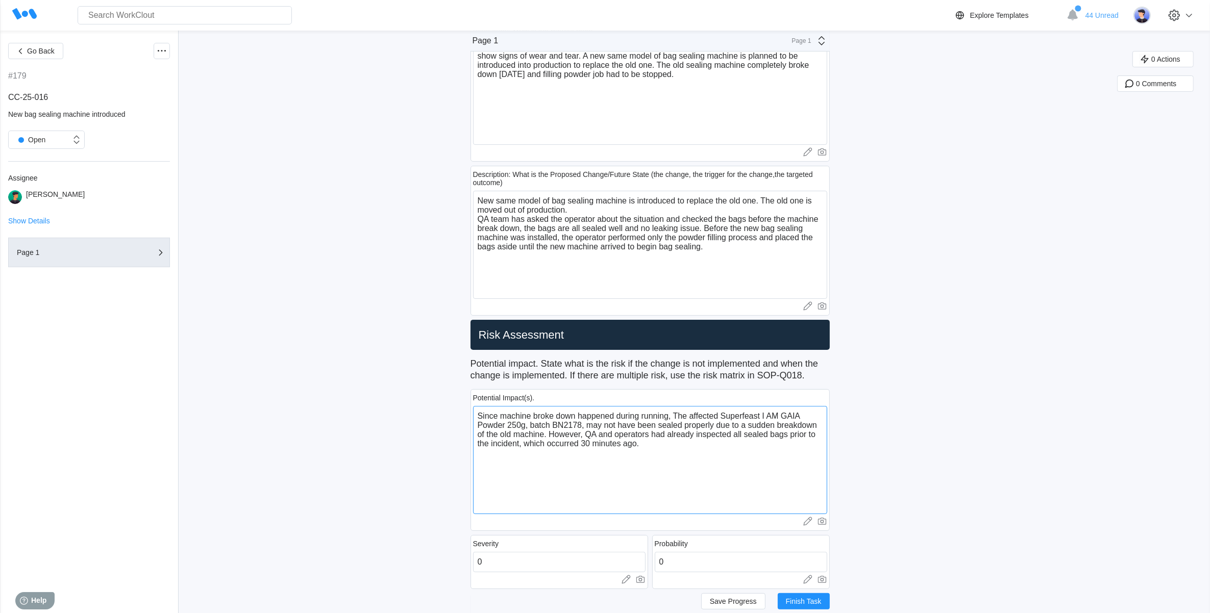 This screenshot has width=1210, height=613. Describe the element at coordinates (733, 601) in the screenshot. I see `span: Save Progress` at that location.